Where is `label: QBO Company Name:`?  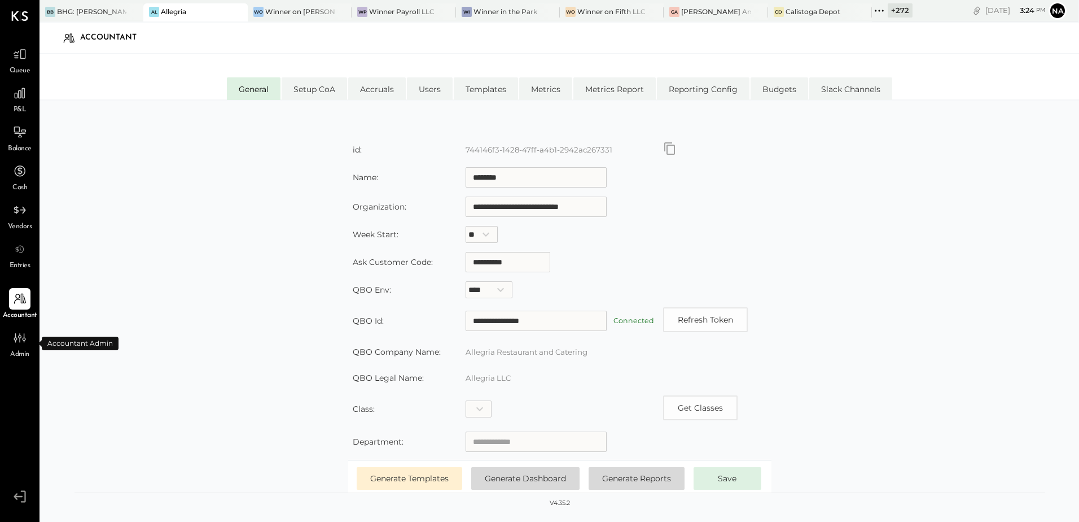
label: QBO Company Name: is located at coordinates (397, 352).